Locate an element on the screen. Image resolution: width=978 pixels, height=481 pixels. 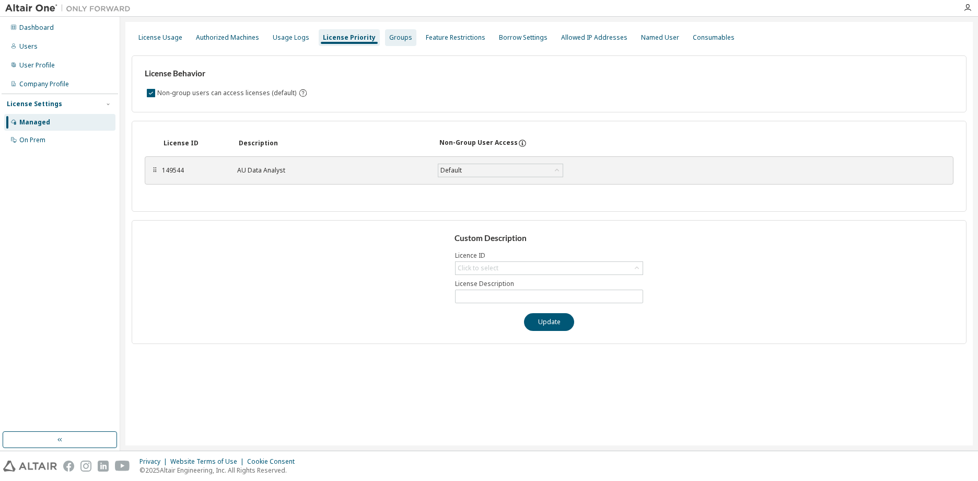
div: Dashboard is located at coordinates (37, 28).